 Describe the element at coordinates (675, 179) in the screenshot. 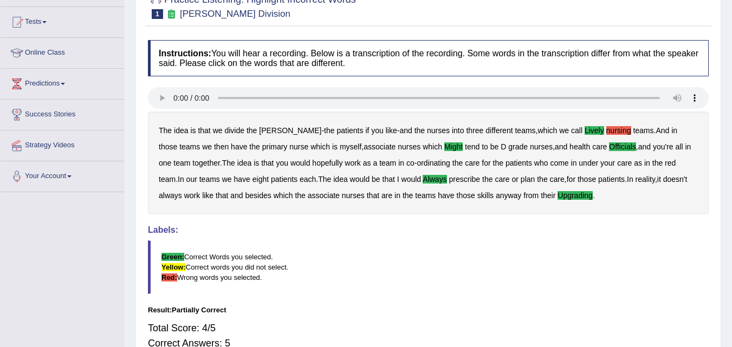

I see `b: doesn't` at that location.